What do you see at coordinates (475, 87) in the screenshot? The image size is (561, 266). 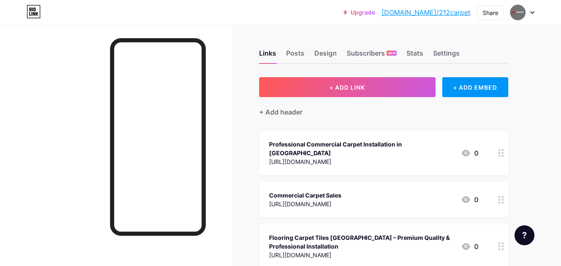 I see `div: + ADD EMBED` at bounding box center [475, 87].